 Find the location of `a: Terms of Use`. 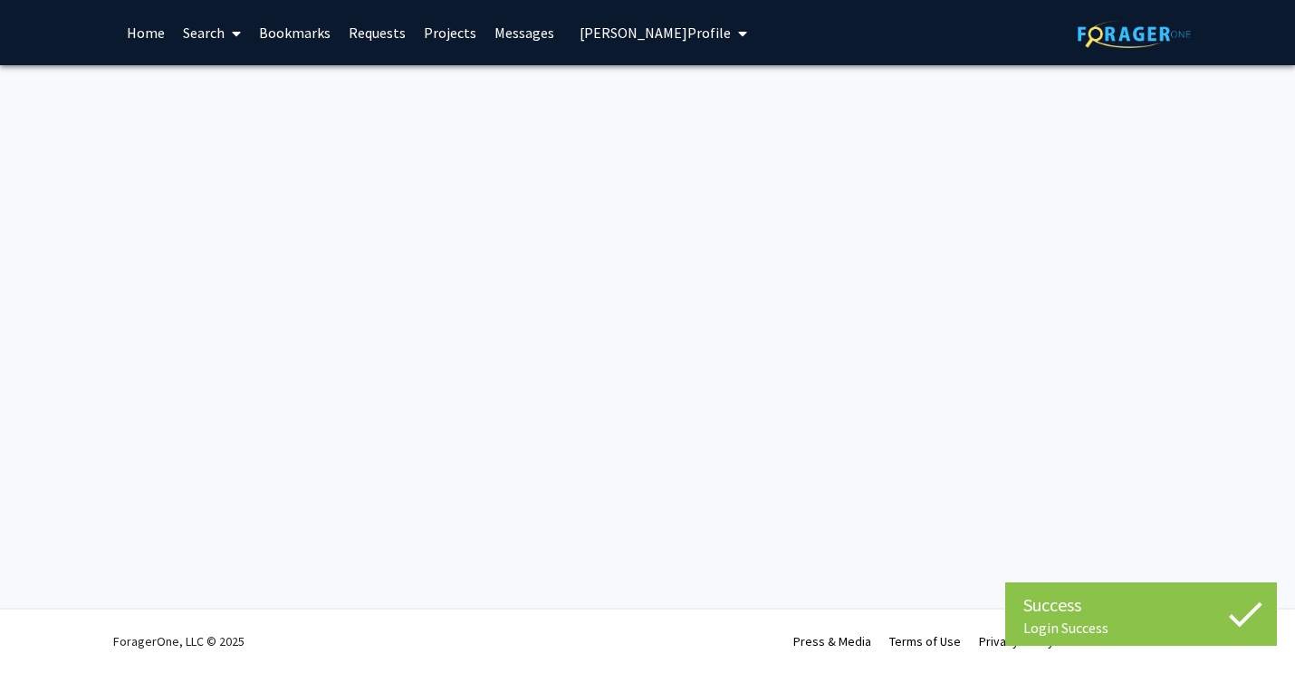

a: Terms of Use is located at coordinates (925, 641).